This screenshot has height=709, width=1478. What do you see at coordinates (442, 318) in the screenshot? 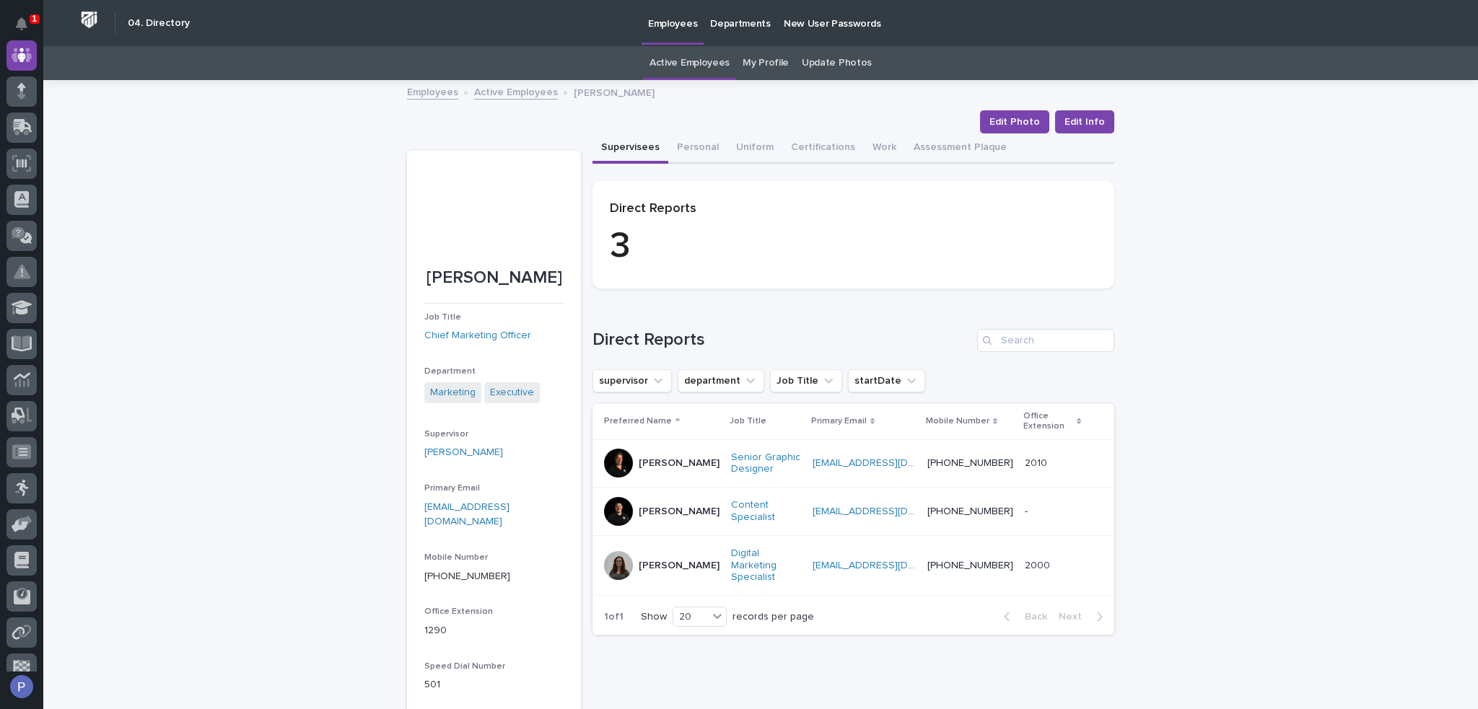
I see `span: Job Title` at bounding box center [442, 318].